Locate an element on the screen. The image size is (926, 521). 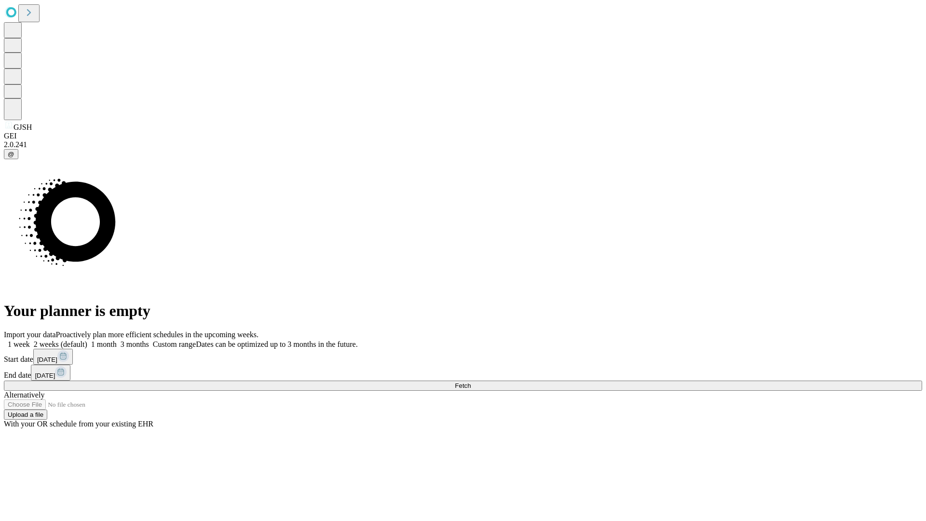
span: 1 month is located at coordinates (104, 344).